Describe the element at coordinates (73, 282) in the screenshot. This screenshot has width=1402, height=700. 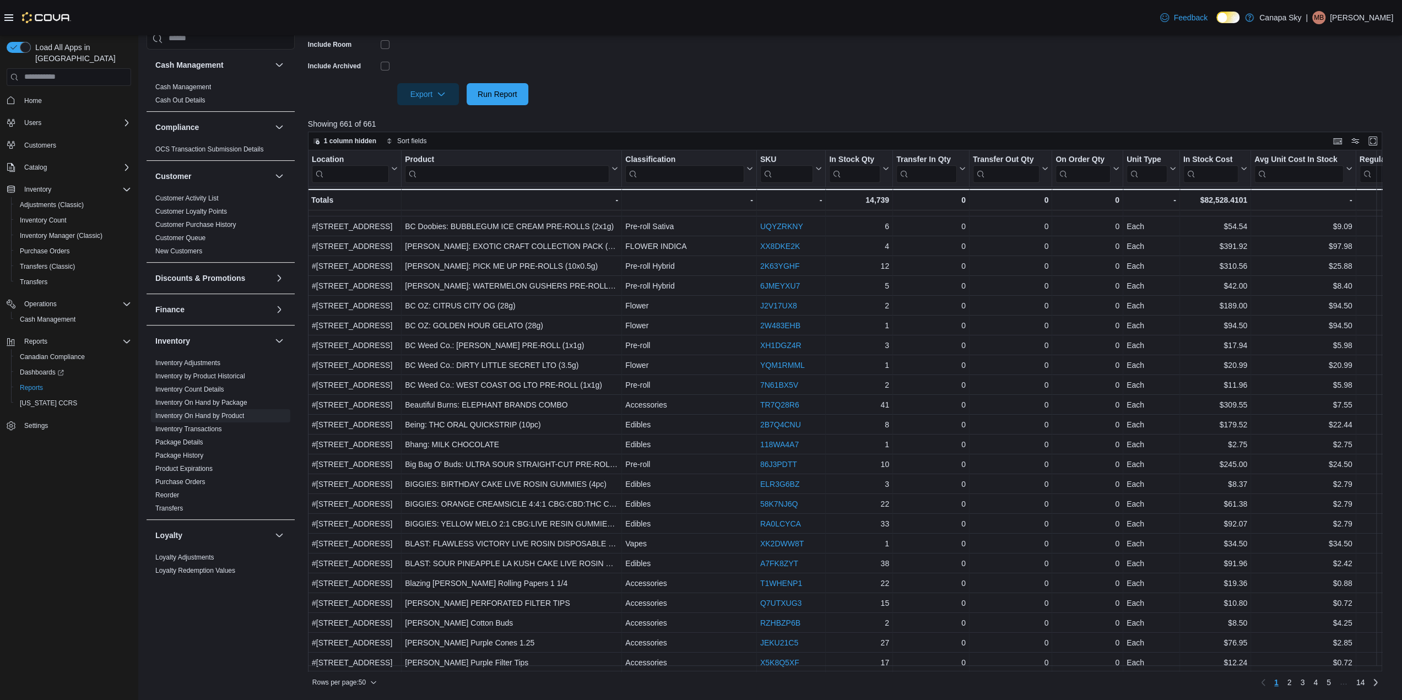
I see `button: Transfers` at that location.